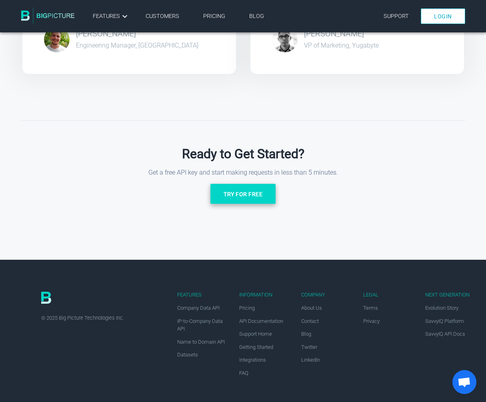 This screenshot has height=402, width=486. Describe the element at coordinates (285, 40) in the screenshot. I see `img: yugabyte-jimmy.jpeg` at that location.